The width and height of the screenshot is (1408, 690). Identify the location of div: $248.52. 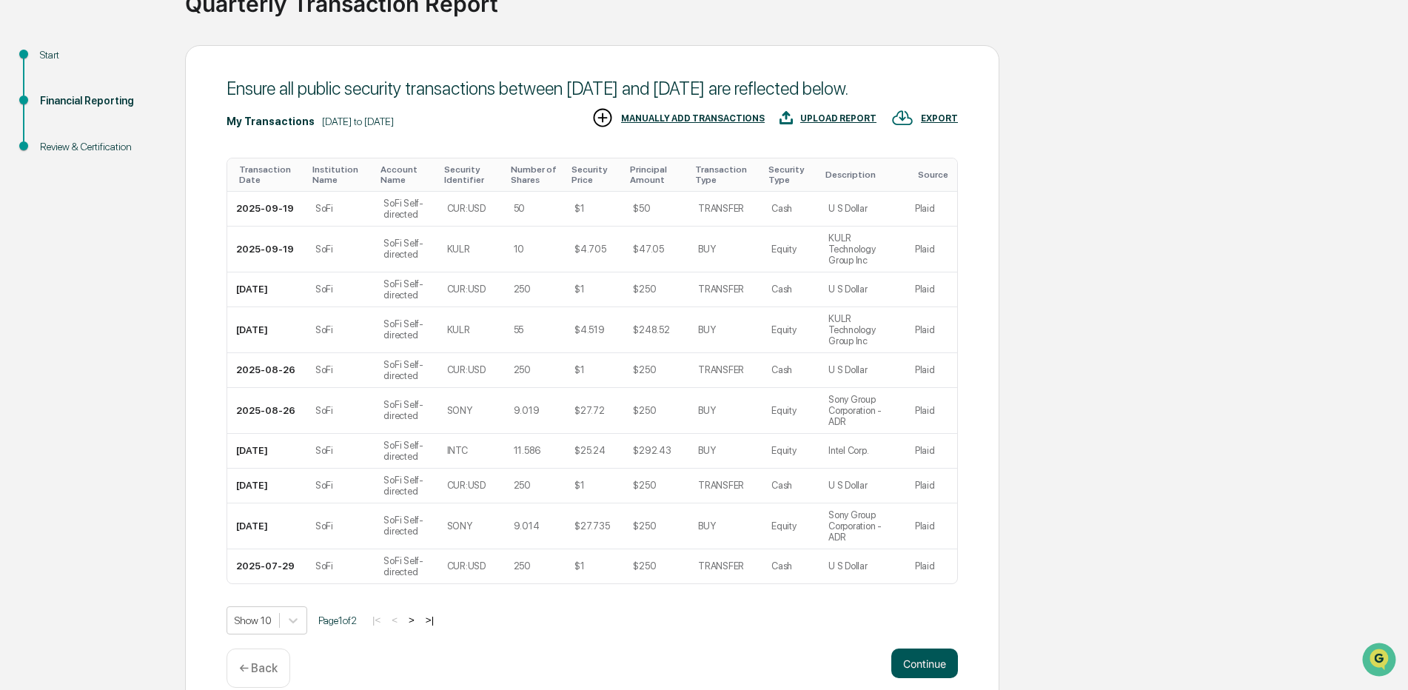
(651, 329).